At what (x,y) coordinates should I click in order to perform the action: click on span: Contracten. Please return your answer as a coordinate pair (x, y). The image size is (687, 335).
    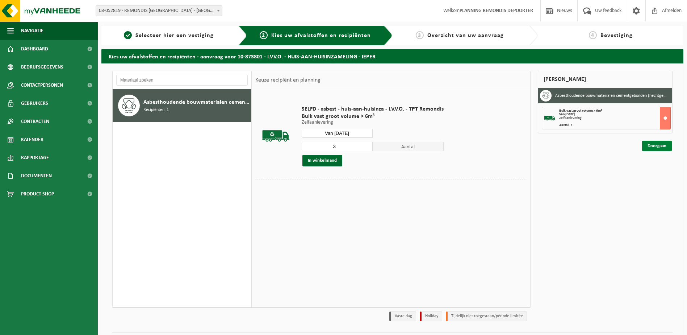
    Looking at the image, I should click on (35, 121).